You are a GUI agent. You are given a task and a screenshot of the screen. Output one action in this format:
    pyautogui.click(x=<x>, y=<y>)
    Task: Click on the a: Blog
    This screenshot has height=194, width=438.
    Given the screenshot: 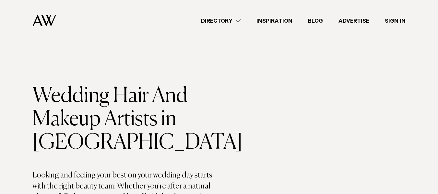 What is the action you would take?
    pyautogui.click(x=315, y=21)
    